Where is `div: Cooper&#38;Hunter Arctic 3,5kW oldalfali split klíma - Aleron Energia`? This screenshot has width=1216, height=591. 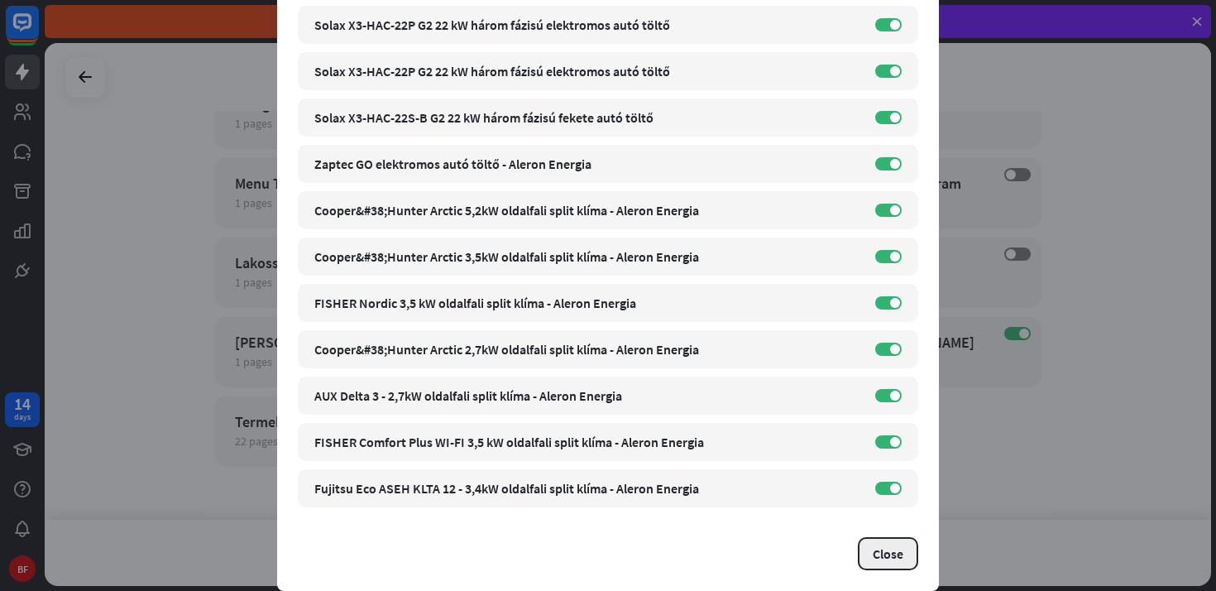
div: Cooper&#38;Hunter Arctic 3,5kW oldalfali split klíma - Aleron Energia is located at coordinates (587, 257).